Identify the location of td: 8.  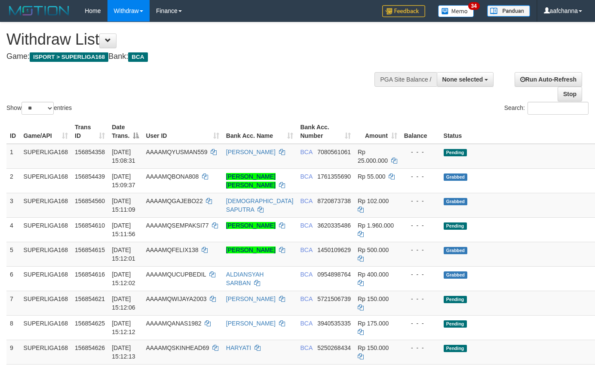
(13, 327).